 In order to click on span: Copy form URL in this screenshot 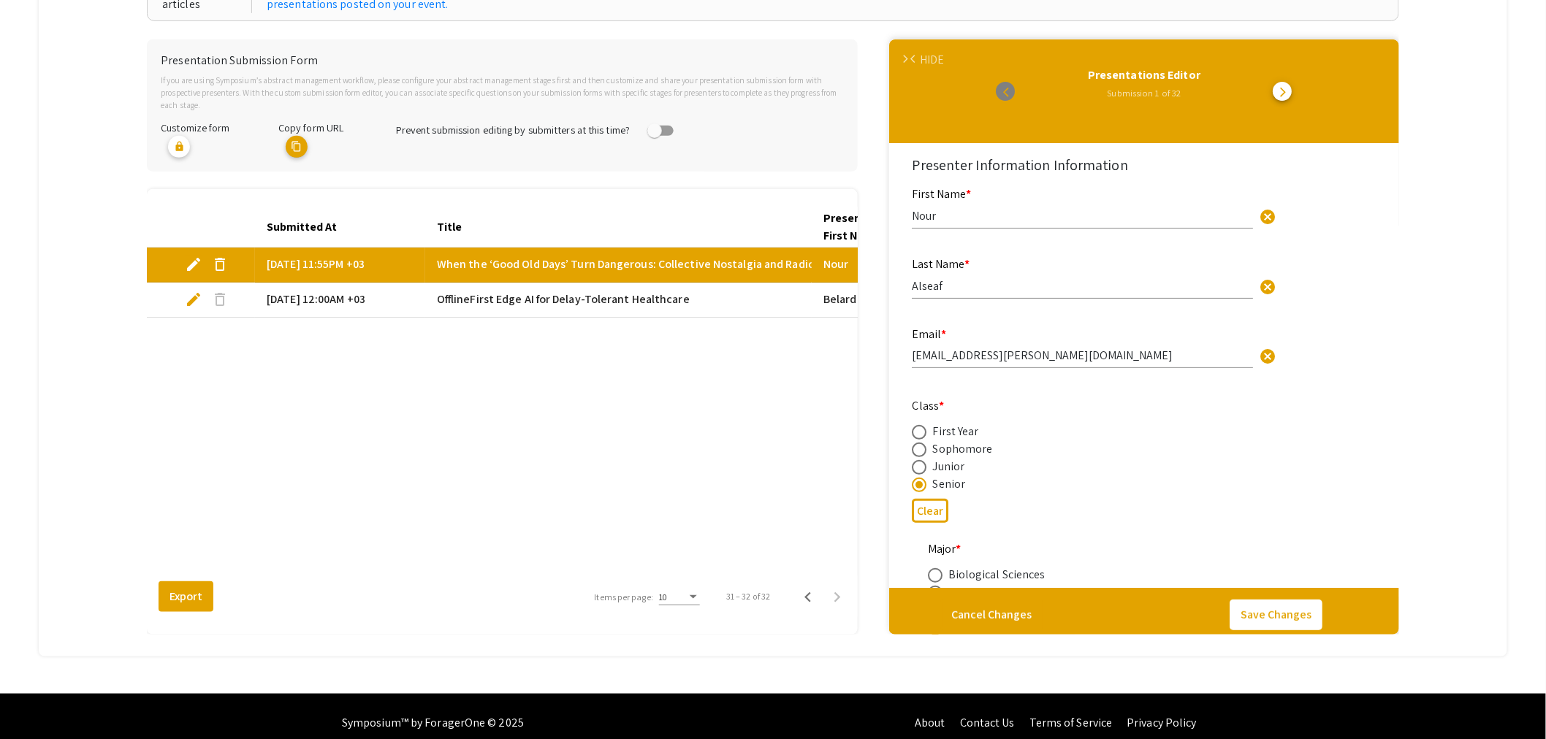, I will do `click(310, 127)`.